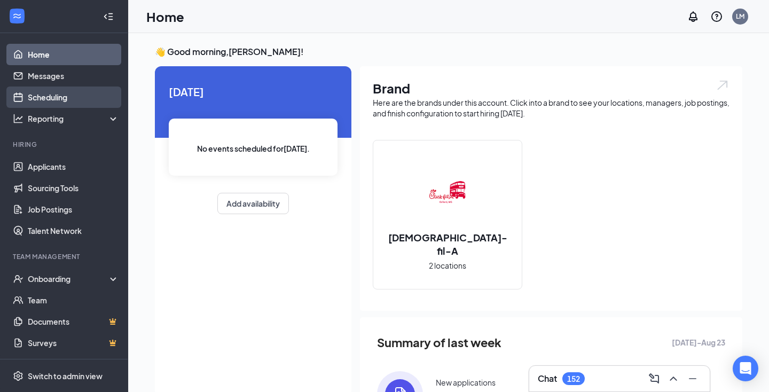  Describe the element at coordinates (439, 342) in the screenshot. I see `span: Summary of last week` at that location.